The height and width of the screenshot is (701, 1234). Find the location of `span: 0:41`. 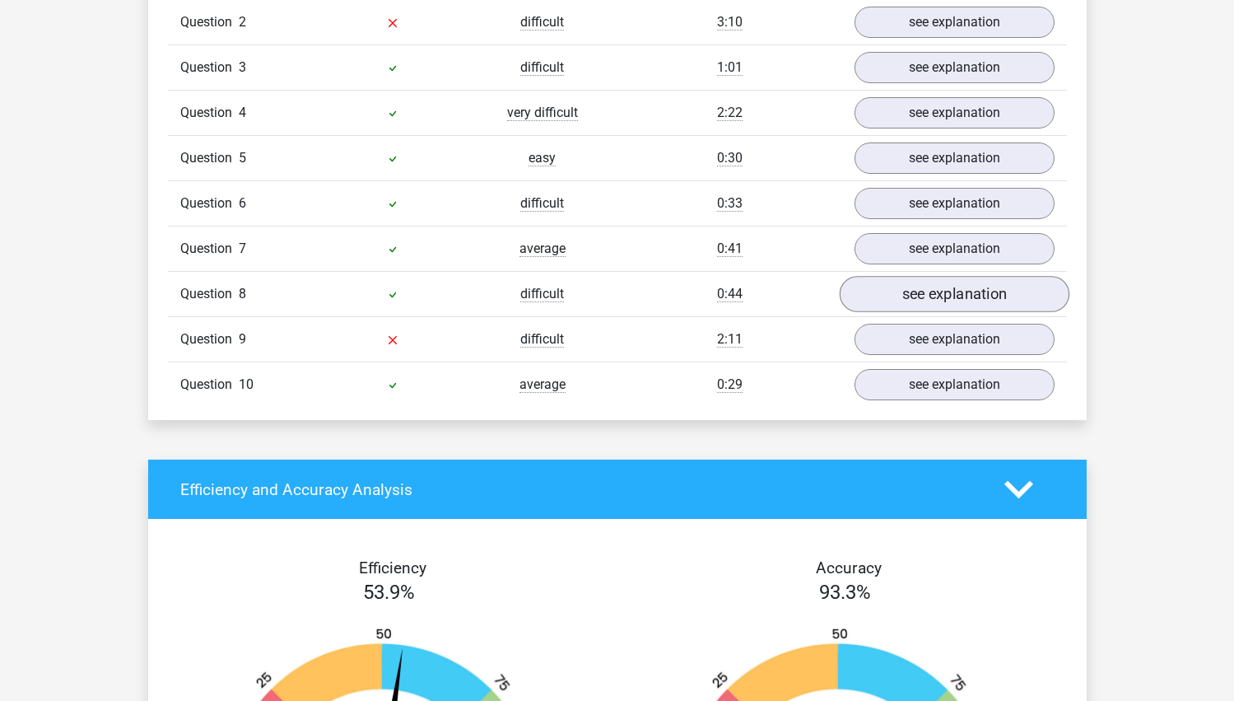

span: 0:41 is located at coordinates (730, 249).